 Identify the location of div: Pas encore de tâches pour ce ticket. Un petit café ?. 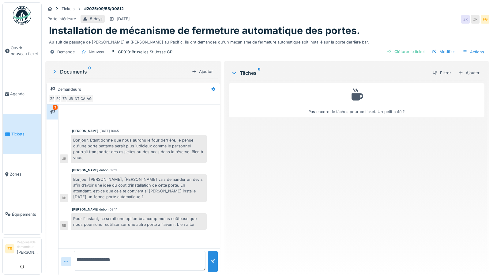
(356, 100).